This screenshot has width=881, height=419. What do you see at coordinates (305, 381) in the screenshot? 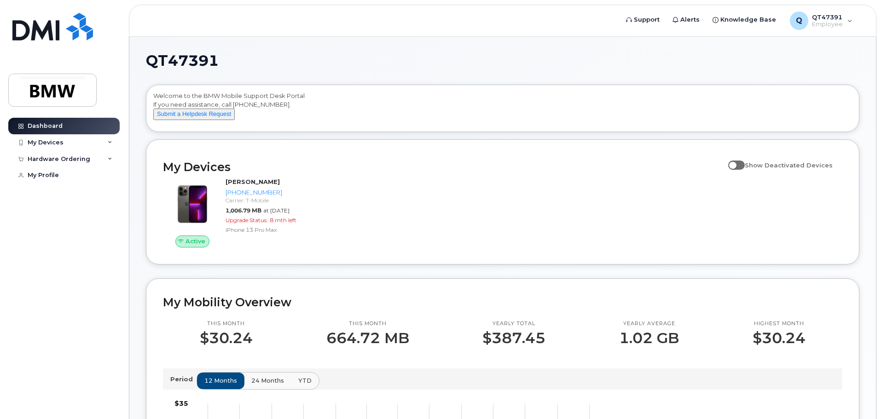
I see `span: YTD` at bounding box center [305, 381].